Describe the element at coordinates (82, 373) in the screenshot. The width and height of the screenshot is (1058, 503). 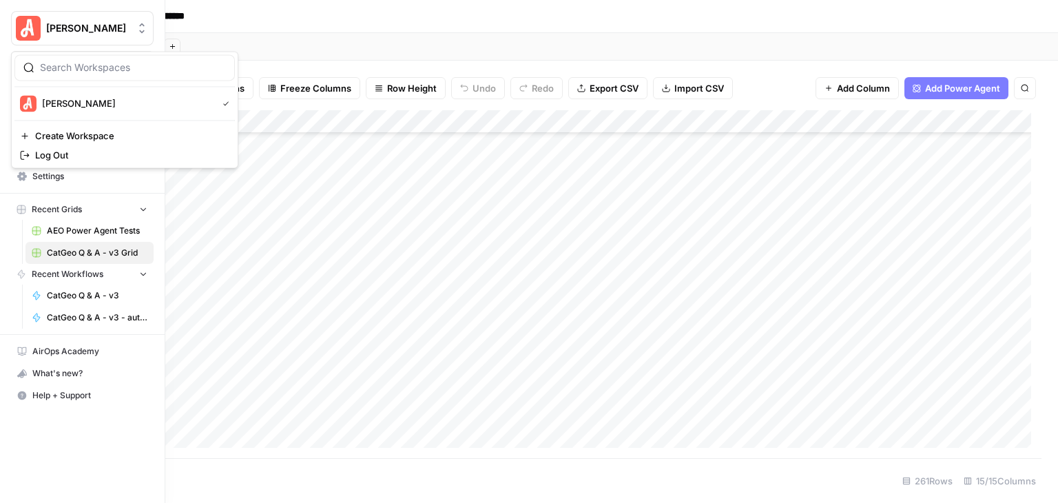
I see `div: What's new?` at that location.